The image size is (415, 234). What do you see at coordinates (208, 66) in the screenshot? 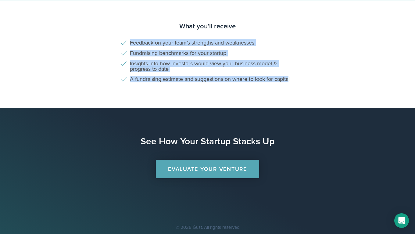
I see `li: Insights into how investors would view your business model & progress to date` at bounding box center [208, 66].